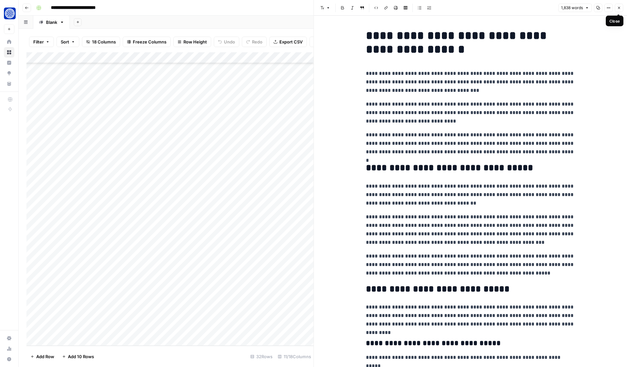 This screenshot has height=367, width=627. I want to click on span: Export CSV, so click(291, 42).